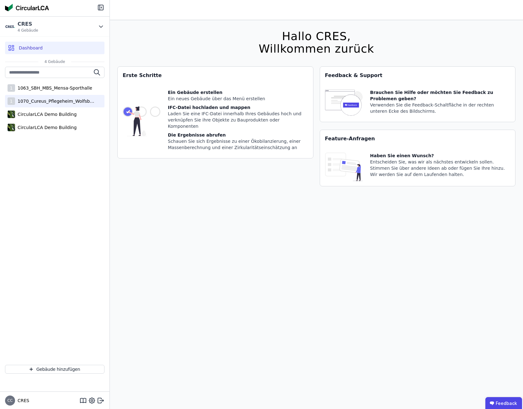 The width and height of the screenshot is (523, 409). What do you see at coordinates (344, 167) in the screenshot?
I see `img: feature_request_tile-UiXE1qGU.svg` at bounding box center [344, 167].